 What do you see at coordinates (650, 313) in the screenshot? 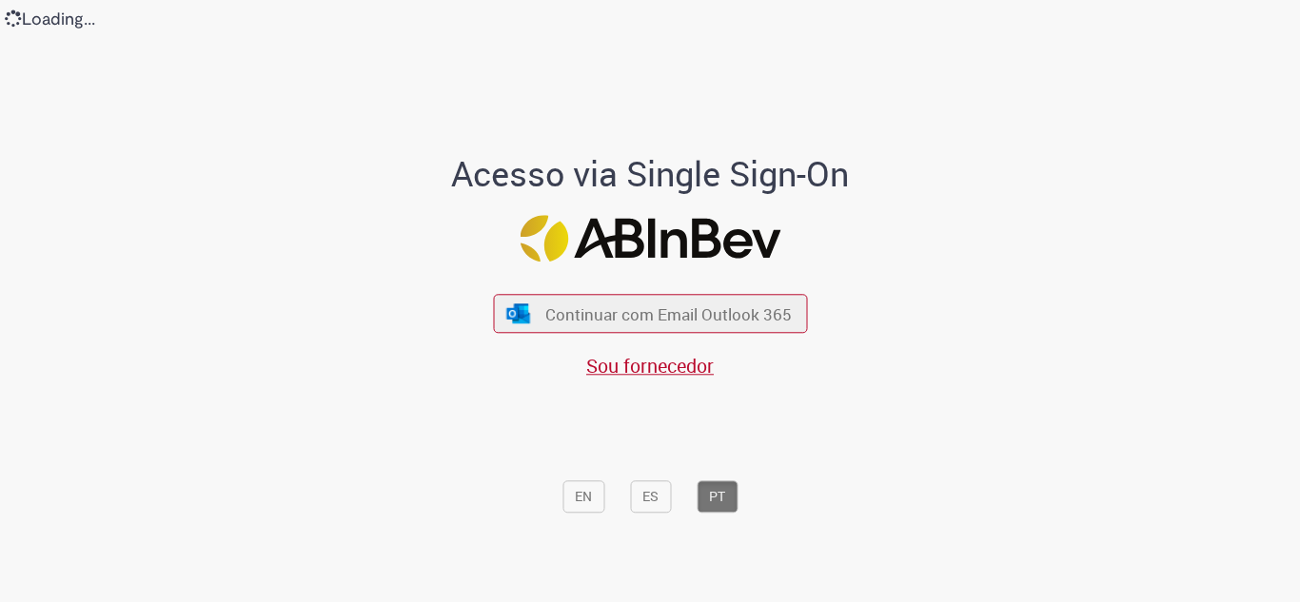
I see `button: ícone Azure/Microsoft 360 Continuar com Email Outlook 365` at bounding box center [650, 313].